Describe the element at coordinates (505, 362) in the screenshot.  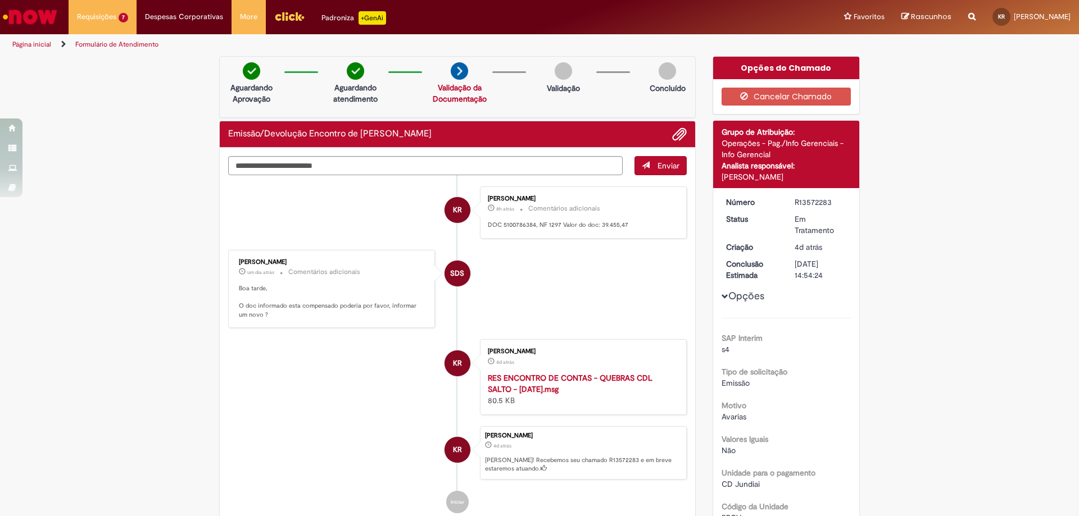
I see `time: 26/09/2025 19:08:55` at that location.